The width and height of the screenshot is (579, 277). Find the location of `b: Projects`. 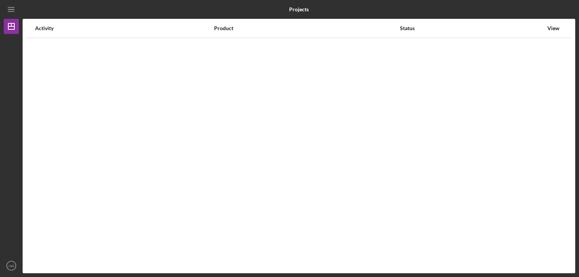

b: Projects is located at coordinates (299, 9).